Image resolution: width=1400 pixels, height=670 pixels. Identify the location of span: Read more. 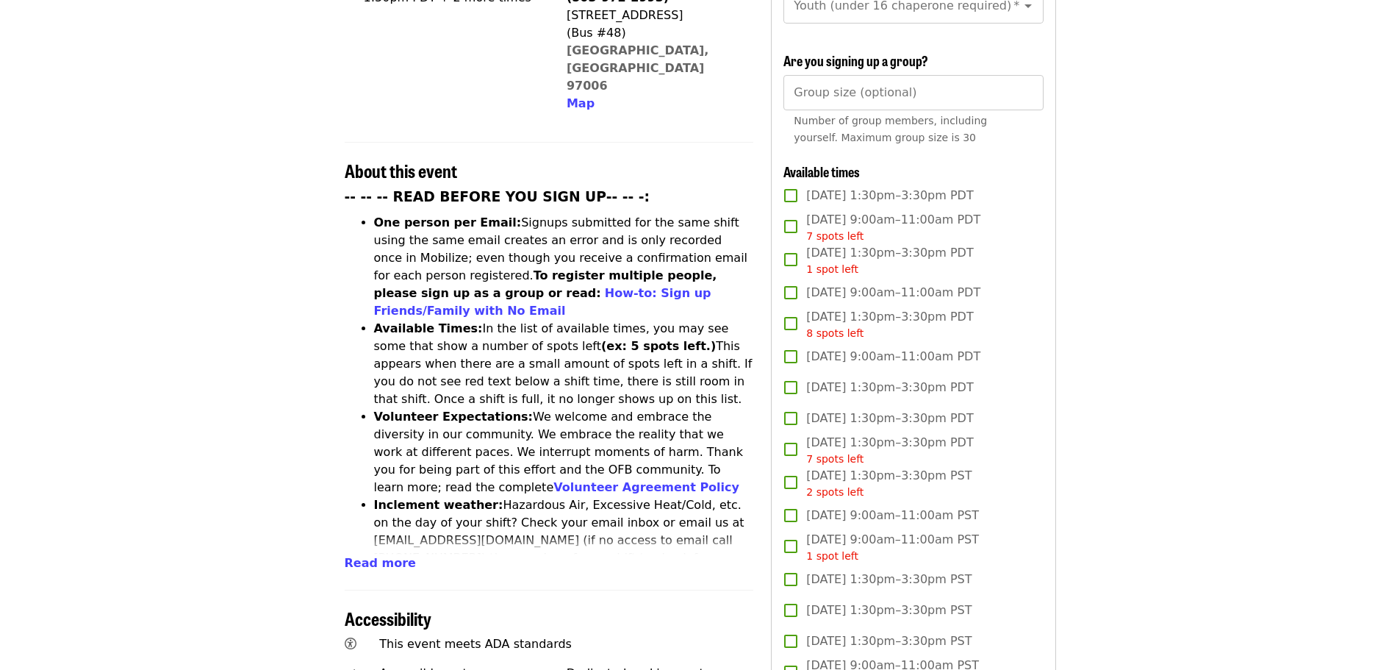
(380, 562).